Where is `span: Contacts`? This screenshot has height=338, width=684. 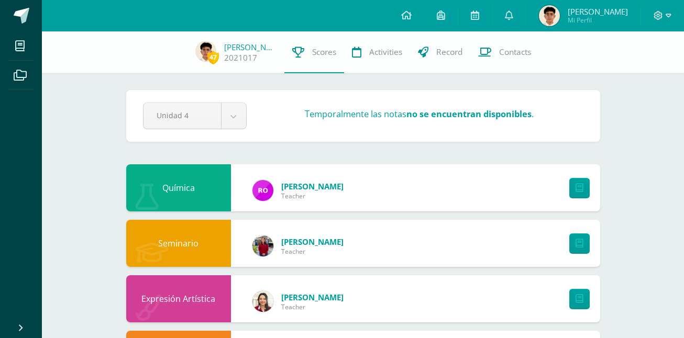 span: Contacts is located at coordinates (515, 52).